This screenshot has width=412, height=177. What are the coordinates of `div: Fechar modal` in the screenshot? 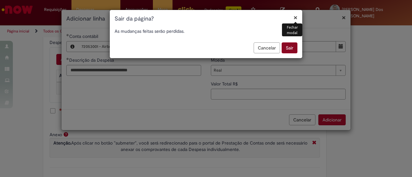 It's located at (292, 30).